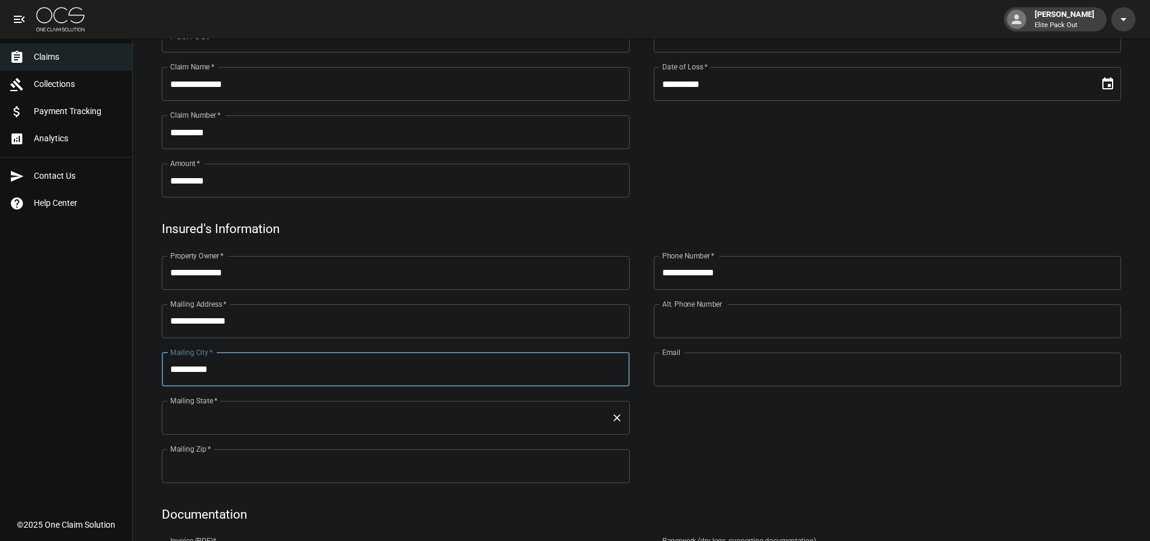 The height and width of the screenshot is (541, 1150). I want to click on span: Collections, so click(78, 84).